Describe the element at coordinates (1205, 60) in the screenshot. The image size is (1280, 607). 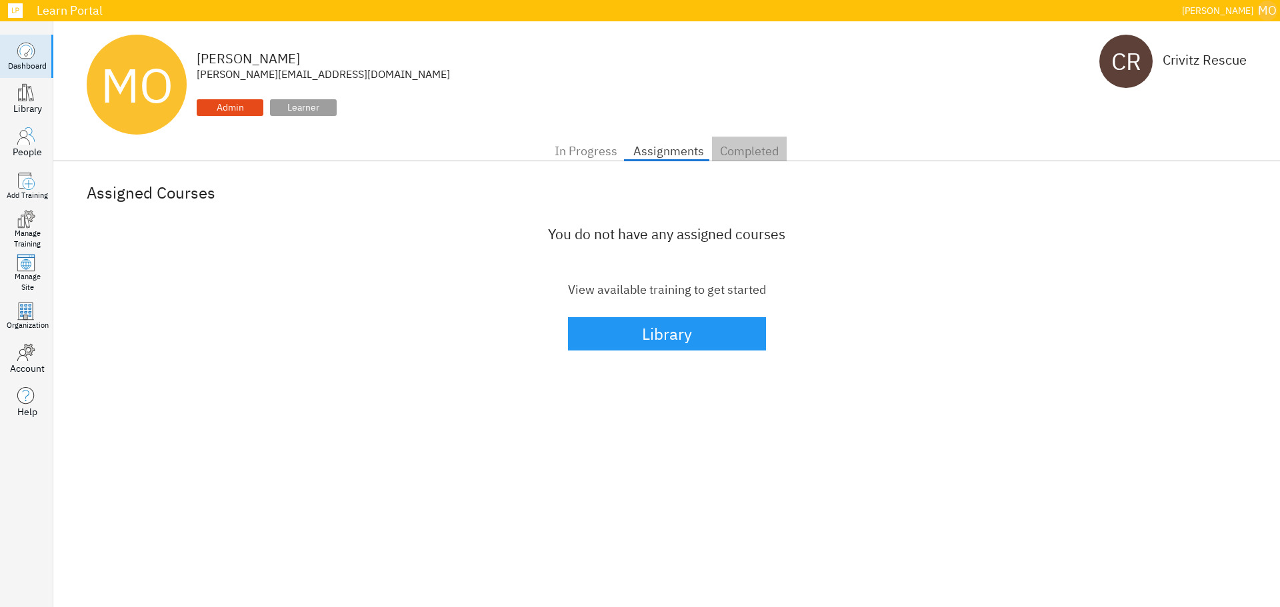
I see `div: Crivitz Rescue` at that location.